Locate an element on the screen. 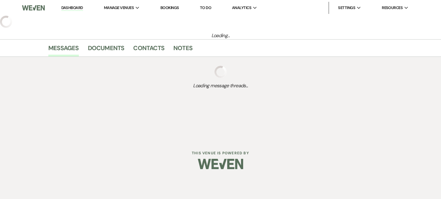  a: Messages is located at coordinates (63, 50).